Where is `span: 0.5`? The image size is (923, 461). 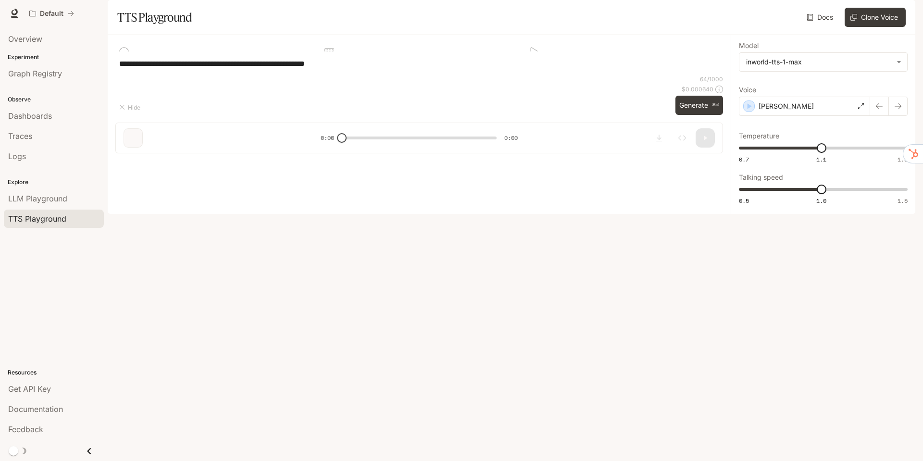
span: 0.5 is located at coordinates (744, 201).